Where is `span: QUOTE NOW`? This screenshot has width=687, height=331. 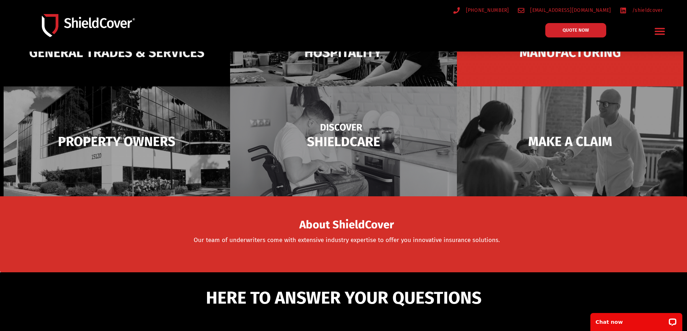
span: QUOTE NOW is located at coordinates (576, 30).